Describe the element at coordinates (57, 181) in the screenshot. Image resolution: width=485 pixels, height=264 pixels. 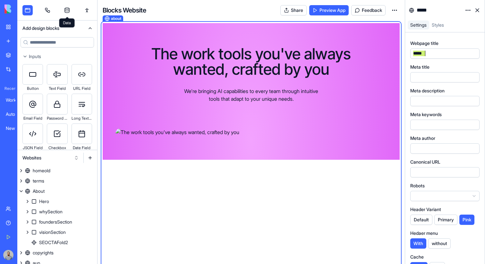
I see `a: terms` at that location.